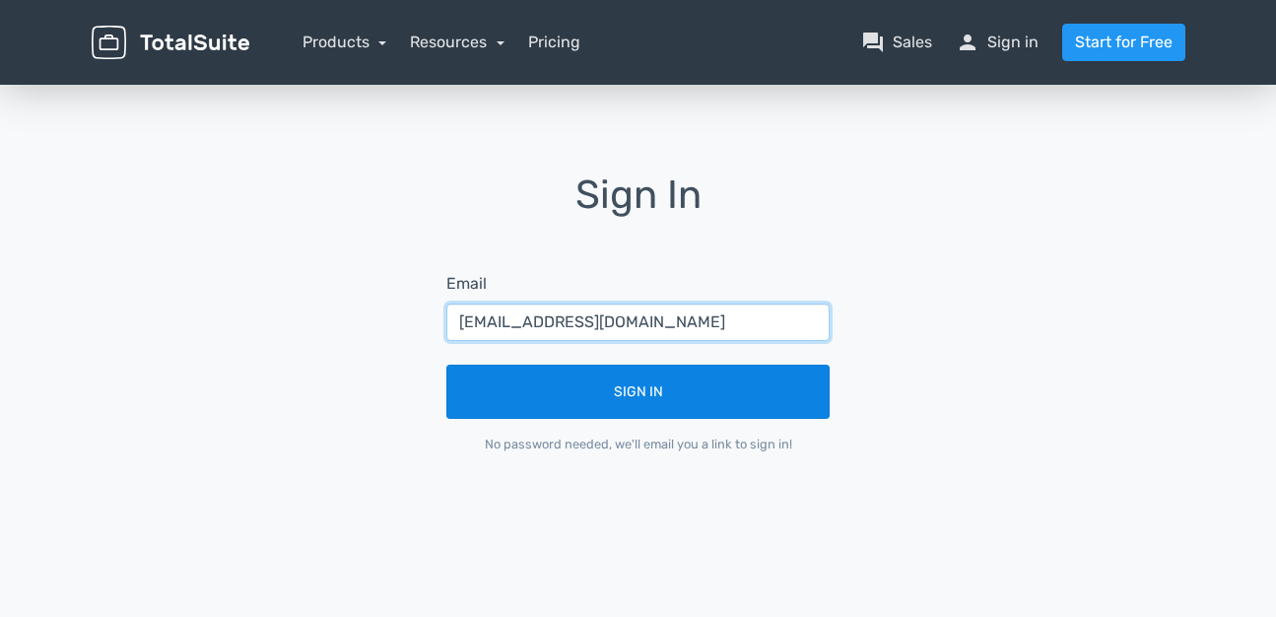 This screenshot has height=617, width=1276. What do you see at coordinates (998, 42) in the screenshot?
I see `a: personSign in` at bounding box center [998, 42].